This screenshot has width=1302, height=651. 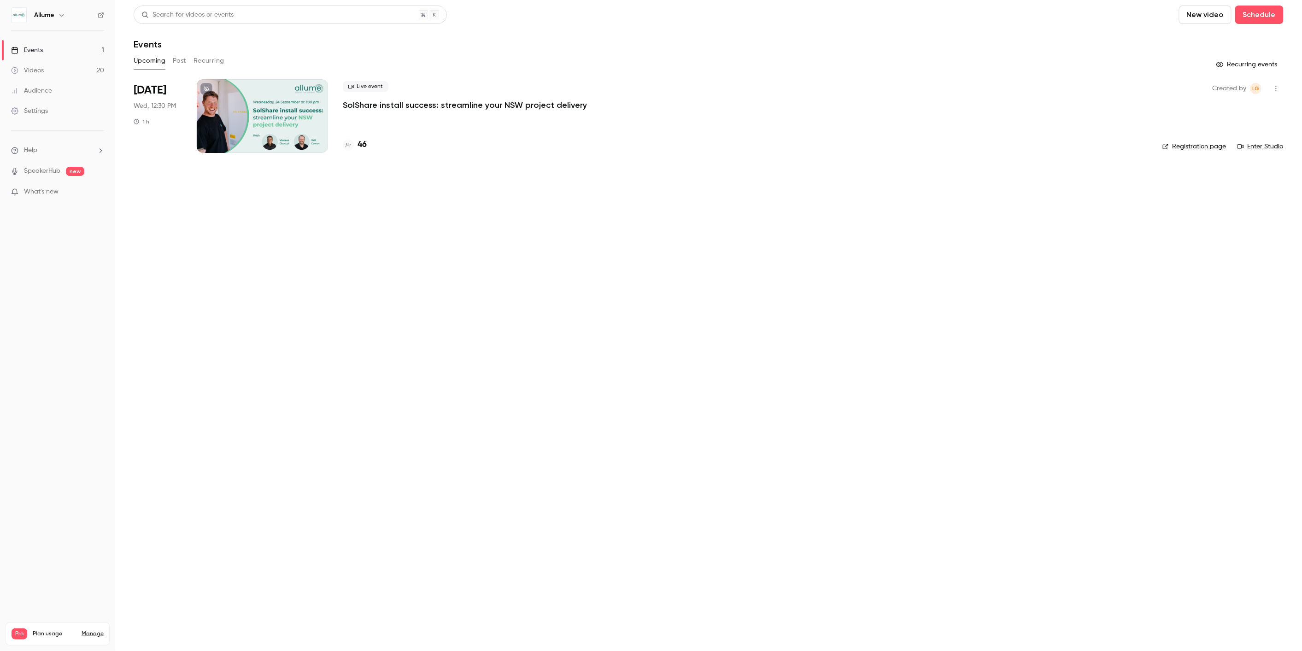 What do you see at coordinates (365, 87) in the screenshot?
I see `span: Live event` at bounding box center [365, 87].